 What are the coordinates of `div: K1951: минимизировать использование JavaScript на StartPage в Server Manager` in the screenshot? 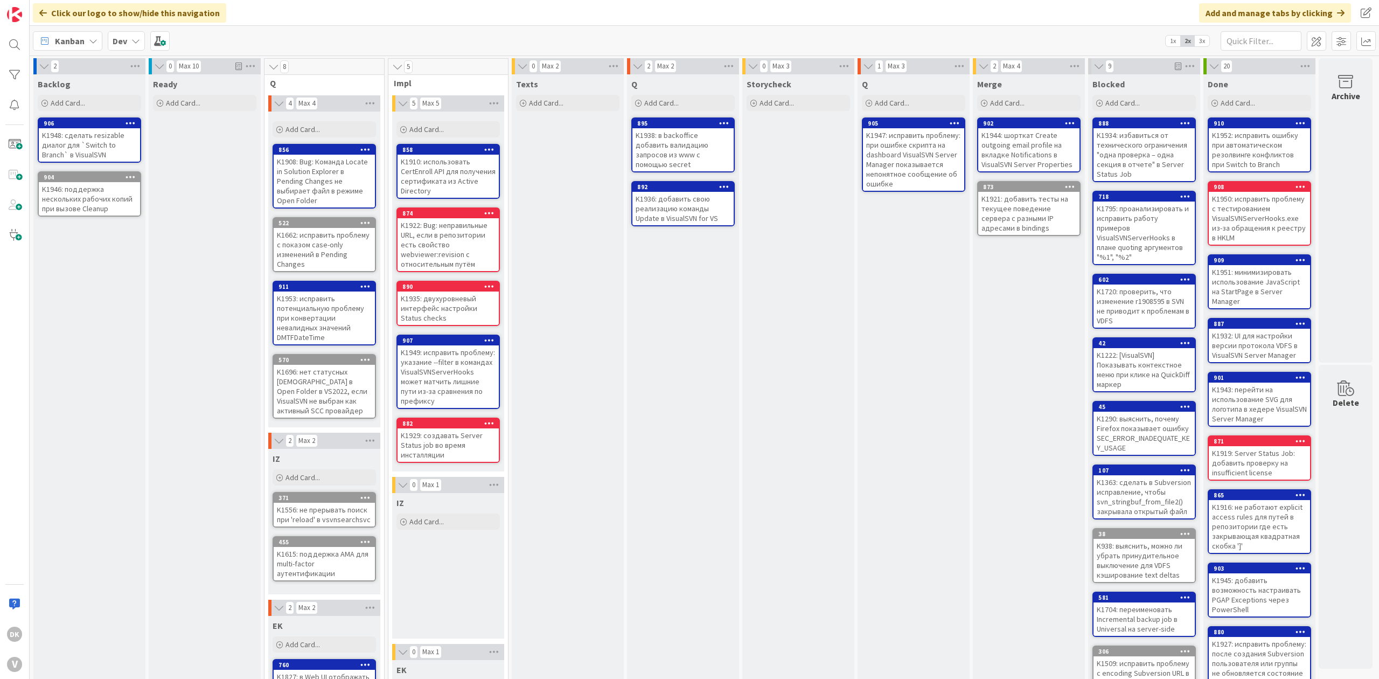 It's located at (1260, 287).